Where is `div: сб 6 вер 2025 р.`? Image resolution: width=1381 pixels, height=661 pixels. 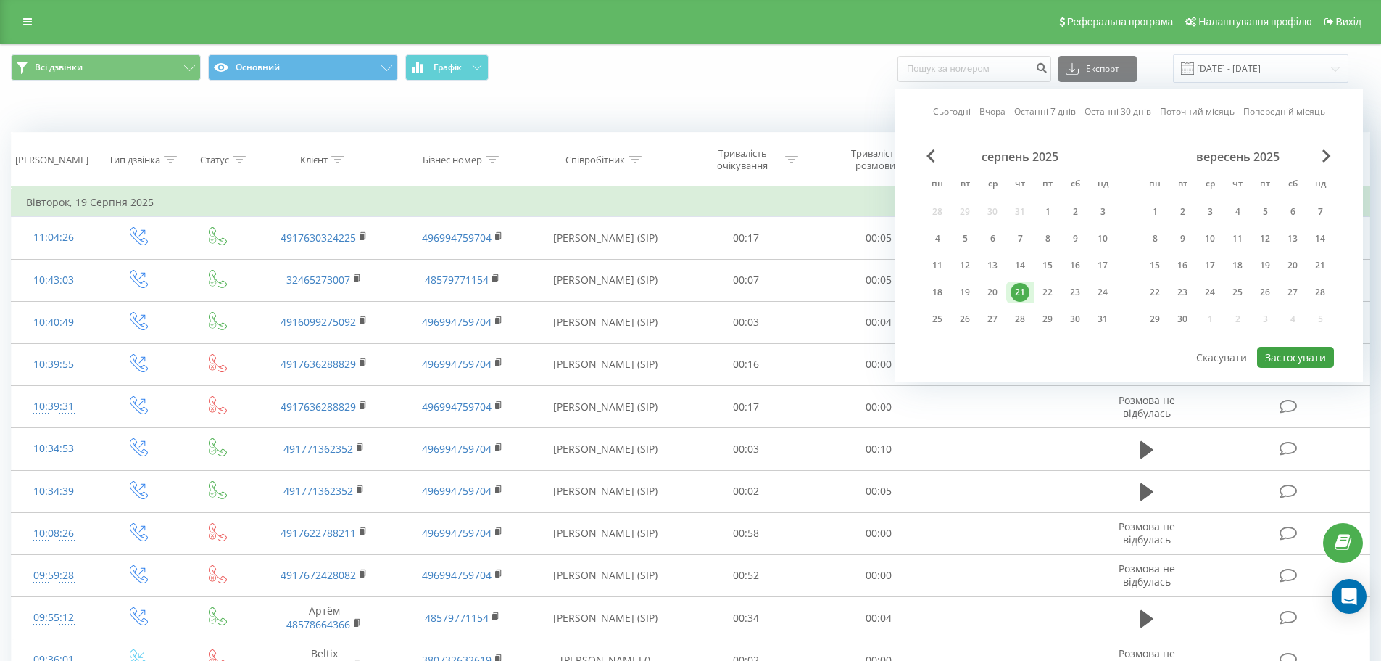 div: сб 6 вер 2025 р. is located at coordinates (1293, 212).